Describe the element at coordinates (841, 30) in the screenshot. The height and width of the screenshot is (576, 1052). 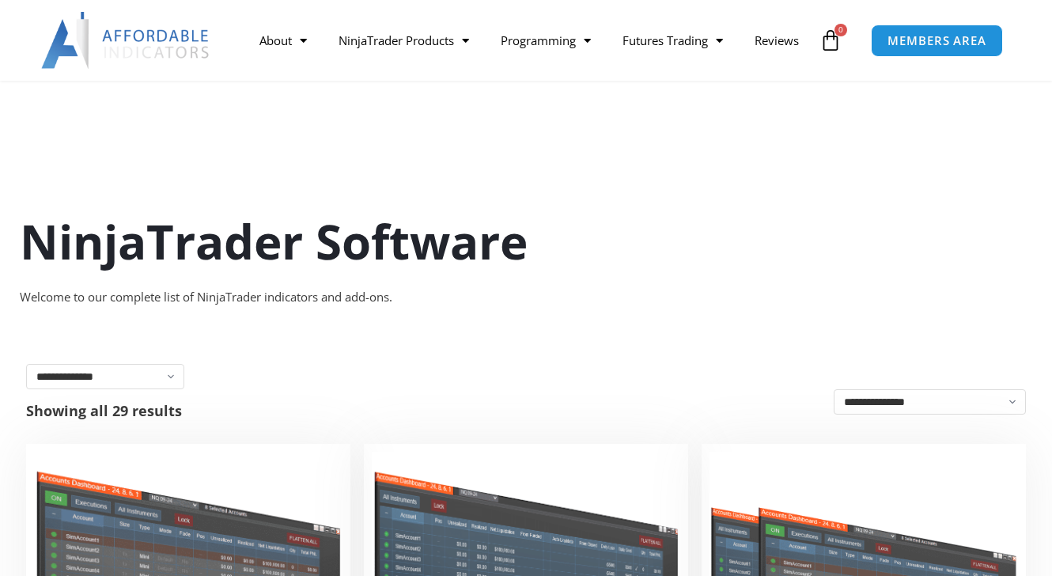
I see `span: 0` at that location.